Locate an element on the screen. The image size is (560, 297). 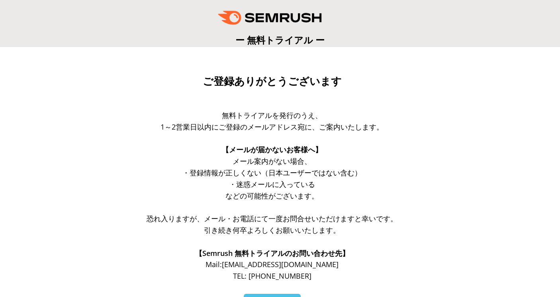
span: 無料トライアルを発行のうえ、 is located at coordinates (272, 115).